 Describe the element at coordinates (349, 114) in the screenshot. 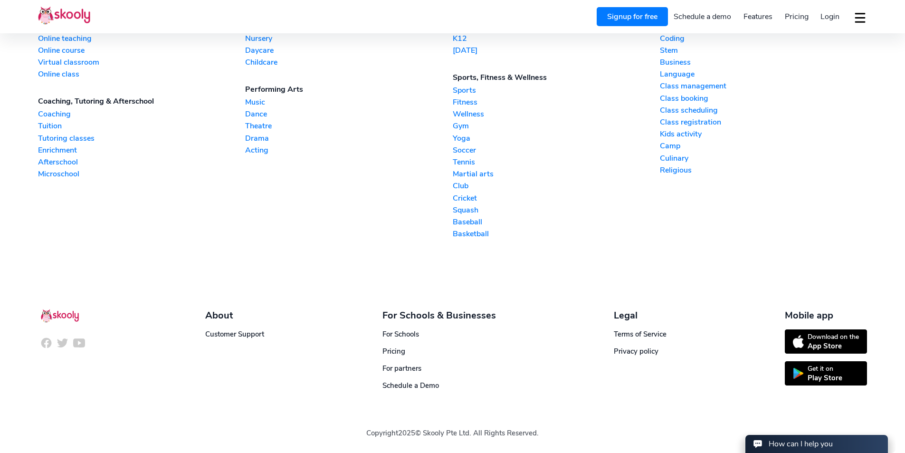

I see `a: Dance` at that location.